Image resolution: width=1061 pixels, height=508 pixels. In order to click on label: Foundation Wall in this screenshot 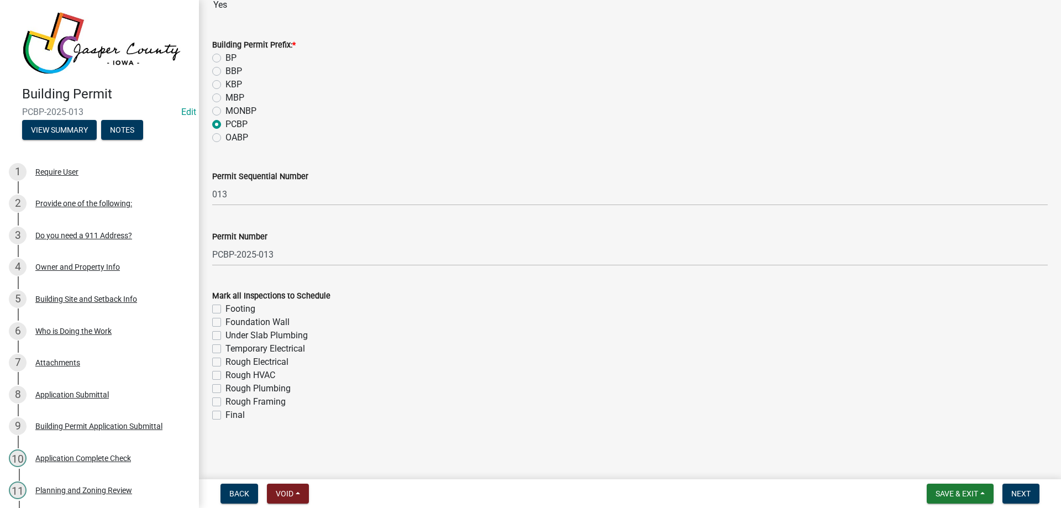, I will do `click(257, 322)`.